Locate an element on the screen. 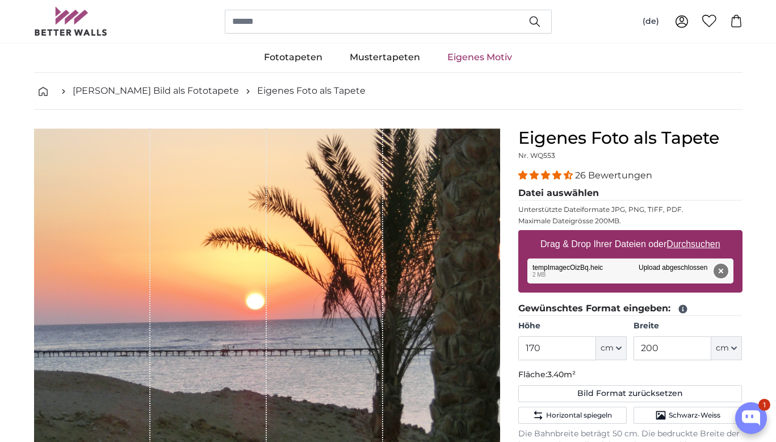 This screenshot has height=442, width=776. button: (de) is located at coordinates (651, 22).